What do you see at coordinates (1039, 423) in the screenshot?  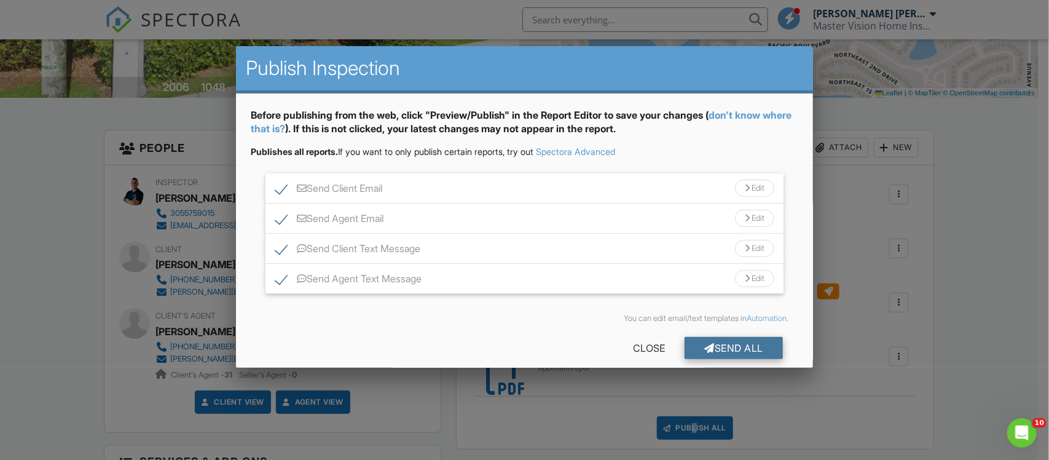 I see `span: 10` at bounding box center [1039, 423].